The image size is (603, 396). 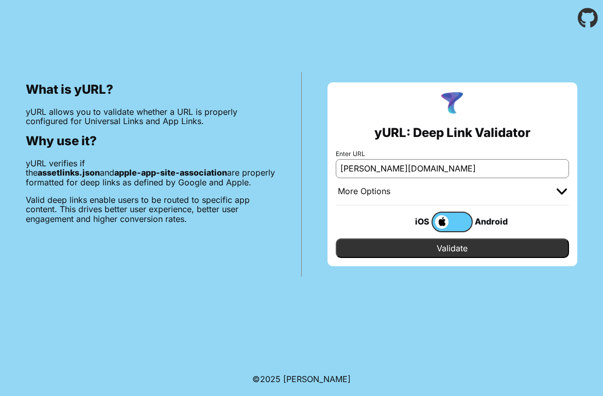 I want to click on h2: yURL: Deep Link Validator, so click(x=452, y=133).